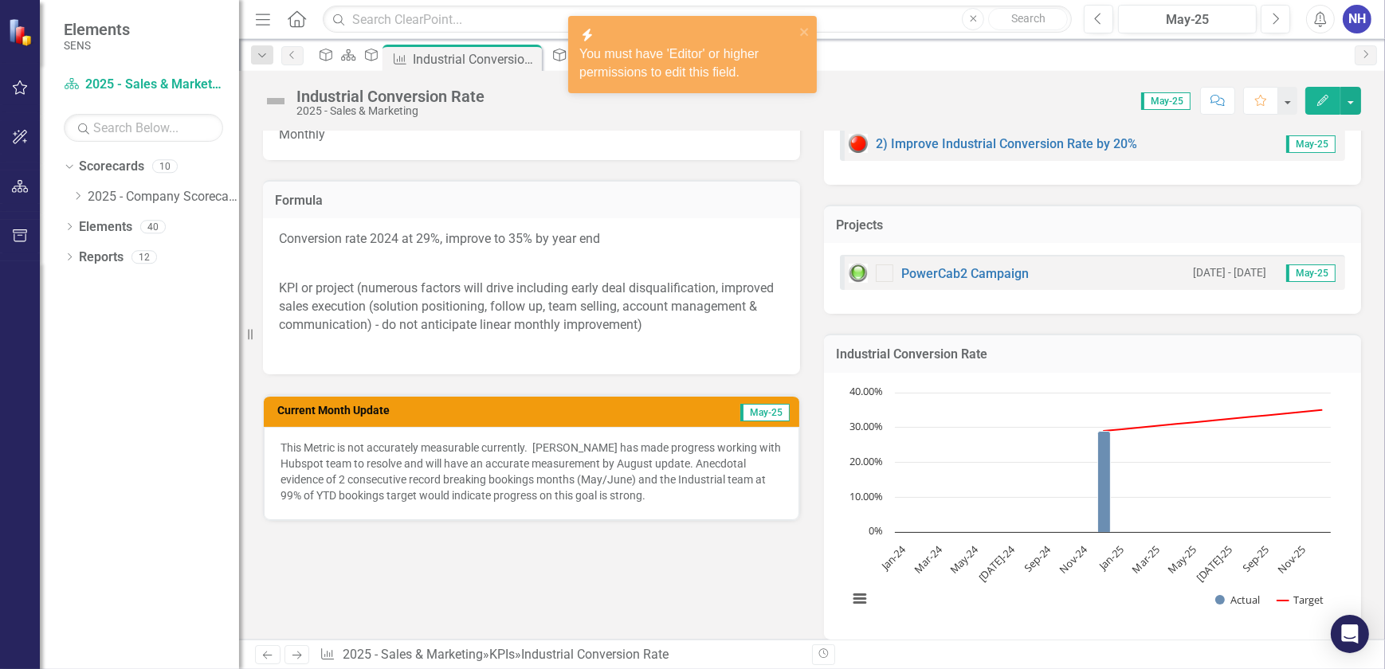 The width and height of the screenshot is (1385, 669). Describe the element at coordinates (1090, 505) in the screenshot. I see `svg: Interactive chart` at that location.